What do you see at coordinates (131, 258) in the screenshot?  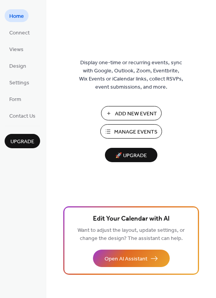 I see `button: Open AI Assistant` at bounding box center [131, 258].